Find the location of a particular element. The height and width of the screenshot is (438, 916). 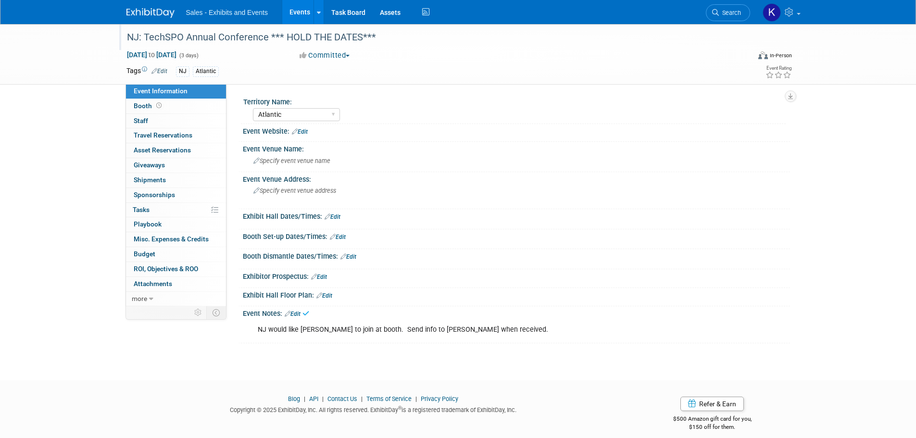

a: Playbook is located at coordinates (176, 224).